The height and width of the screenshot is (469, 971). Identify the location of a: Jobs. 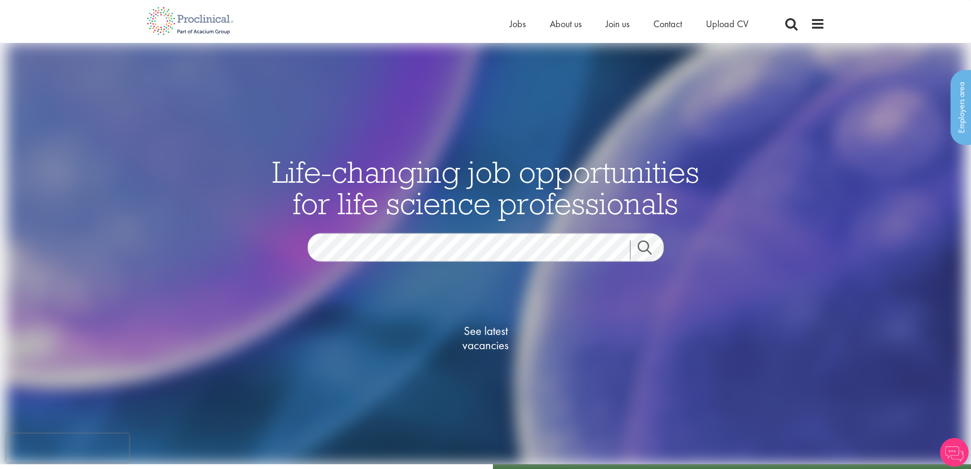
(518, 24).